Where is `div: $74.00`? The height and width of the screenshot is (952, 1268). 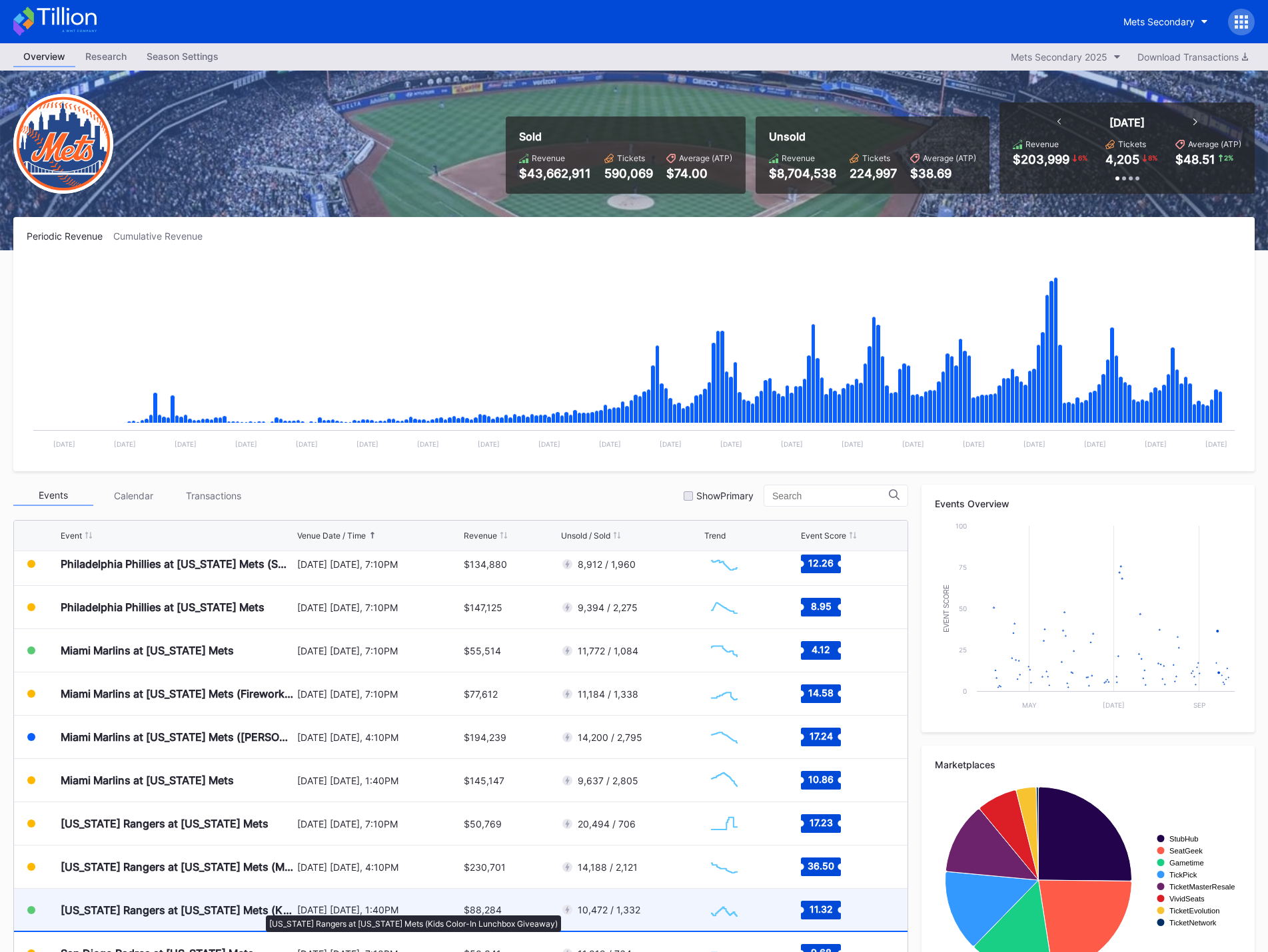
div: $74.00 is located at coordinates (699, 173).